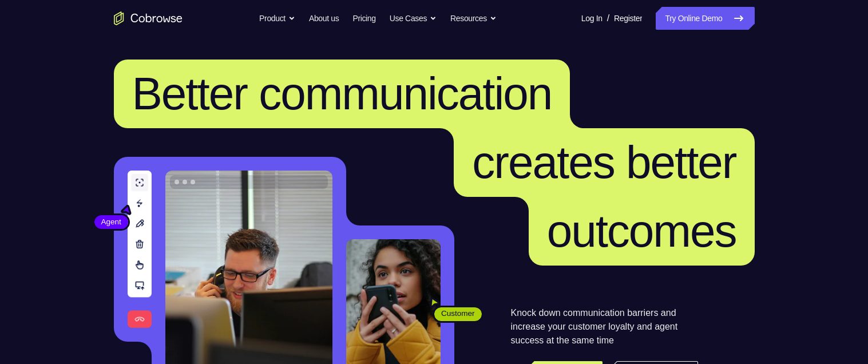  What do you see at coordinates (364, 18) in the screenshot?
I see `a: Pricing` at bounding box center [364, 18].